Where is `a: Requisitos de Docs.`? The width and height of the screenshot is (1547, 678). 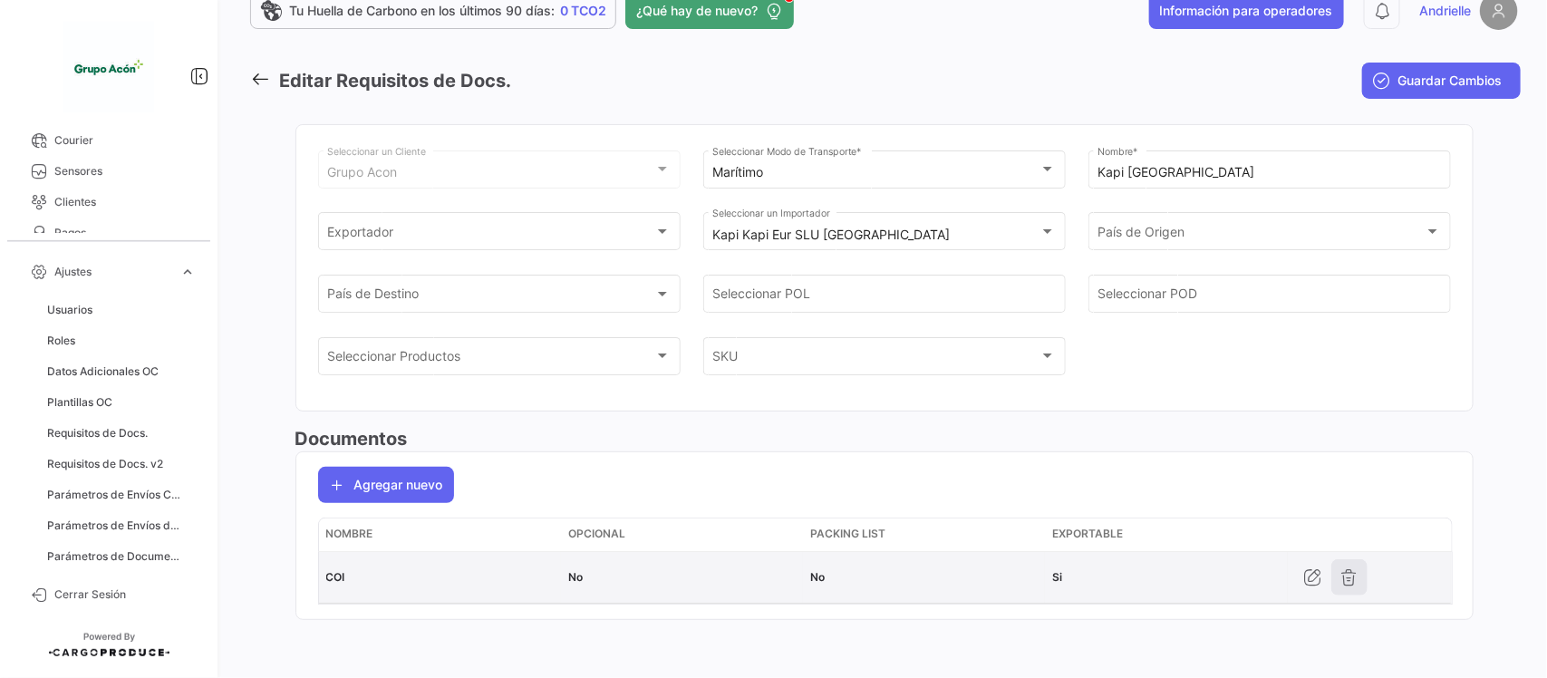
a: Requisitos de Docs. is located at coordinates (121, 433).